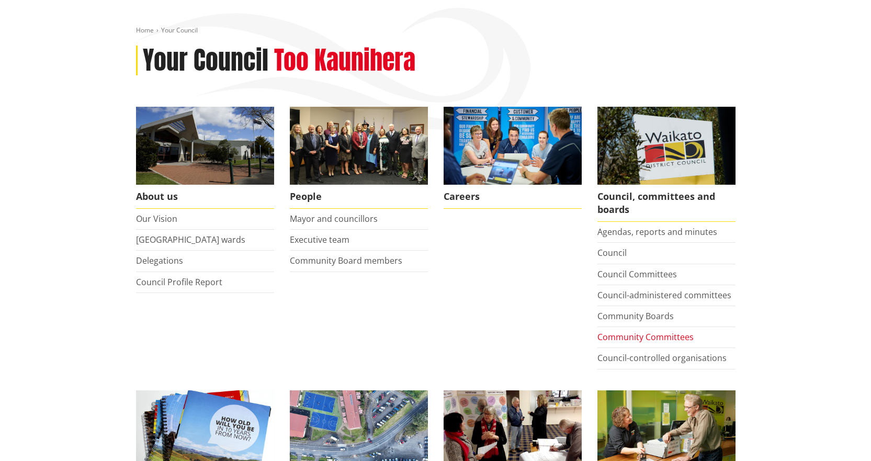 This screenshot has width=871, height=461. What do you see at coordinates (334, 219) in the screenshot?
I see `a: Mayor and councillors` at bounding box center [334, 219].